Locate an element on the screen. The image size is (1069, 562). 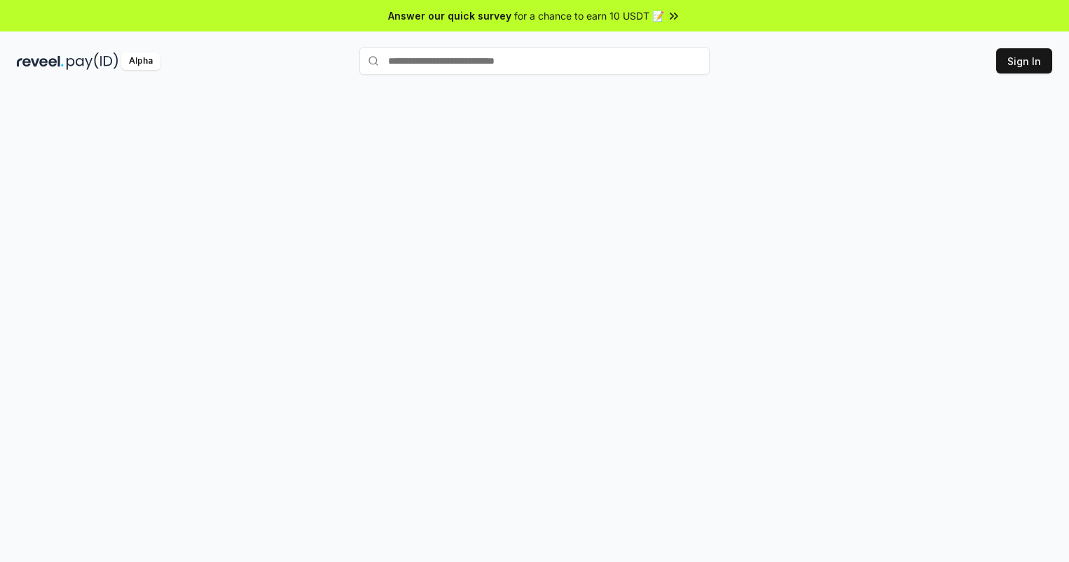
div: Alpha is located at coordinates (141, 61).